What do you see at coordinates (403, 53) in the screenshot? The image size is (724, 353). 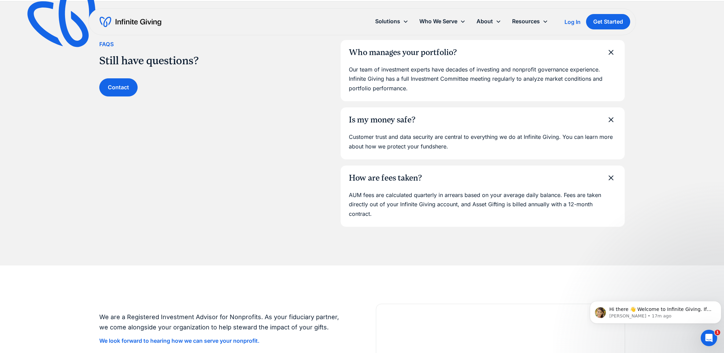 I see `div: Who manages your portfolio?` at bounding box center [403, 53].